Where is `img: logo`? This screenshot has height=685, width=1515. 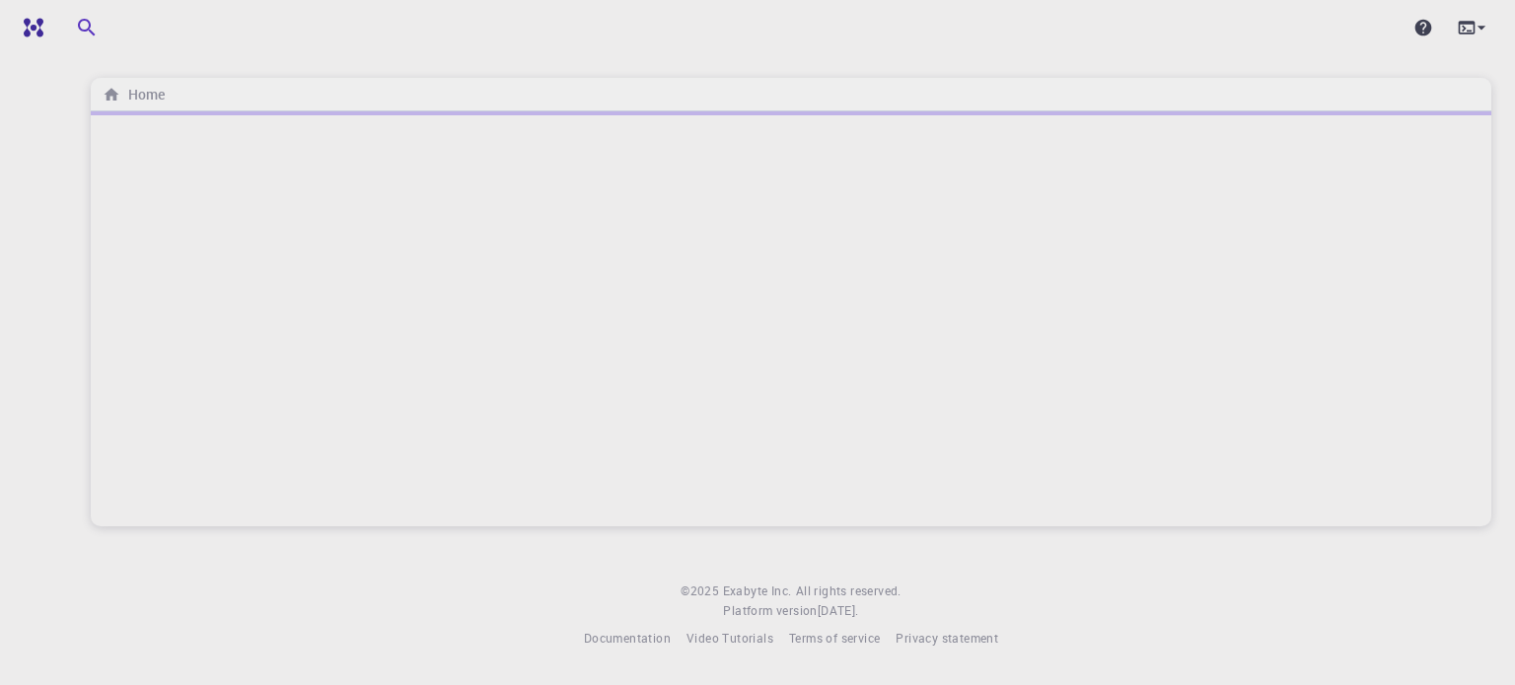
img: logo is located at coordinates (30, 28).